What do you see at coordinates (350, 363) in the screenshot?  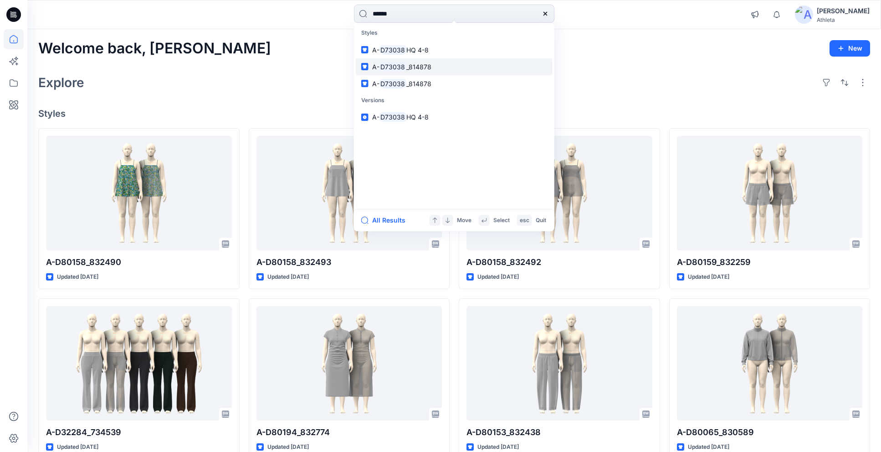 I see `a: A-D80194_832774` at bounding box center [350, 363].